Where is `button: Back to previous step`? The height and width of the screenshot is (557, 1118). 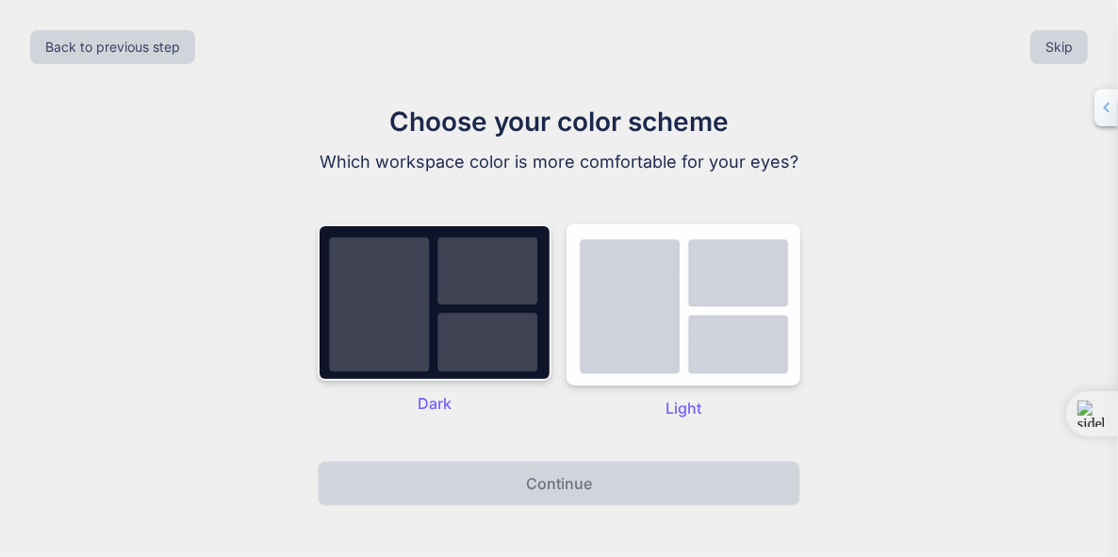 button: Back to previous step is located at coordinates (112, 47).